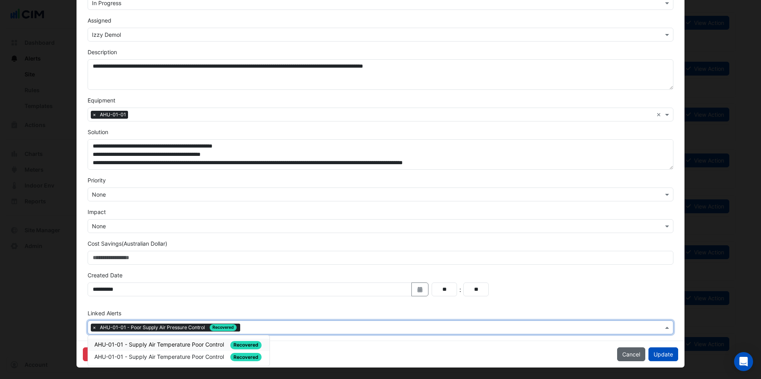  What do you see at coordinates (105, 275) in the screenshot?
I see `label: Created Date` at bounding box center [105, 275].